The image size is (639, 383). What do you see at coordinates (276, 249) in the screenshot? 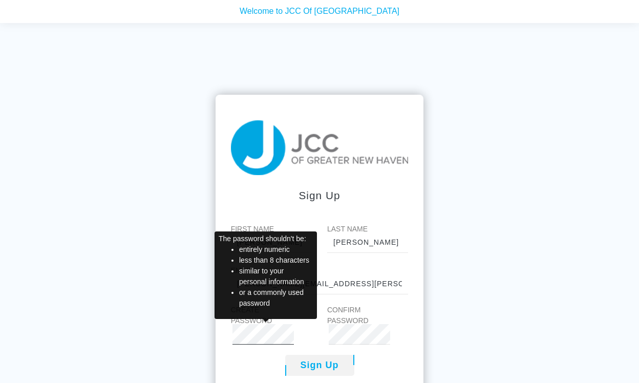
I see `li: entirely numeric` at bounding box center [276, 249].